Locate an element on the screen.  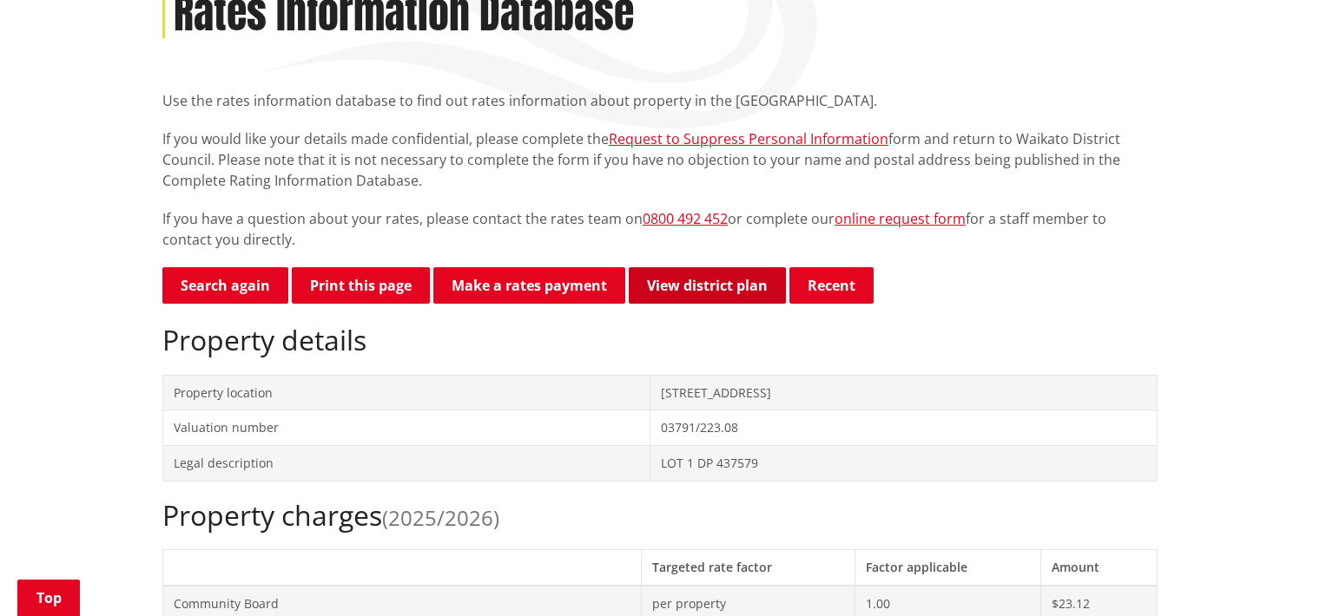
button: Recent is located at coordinates (831, 286).